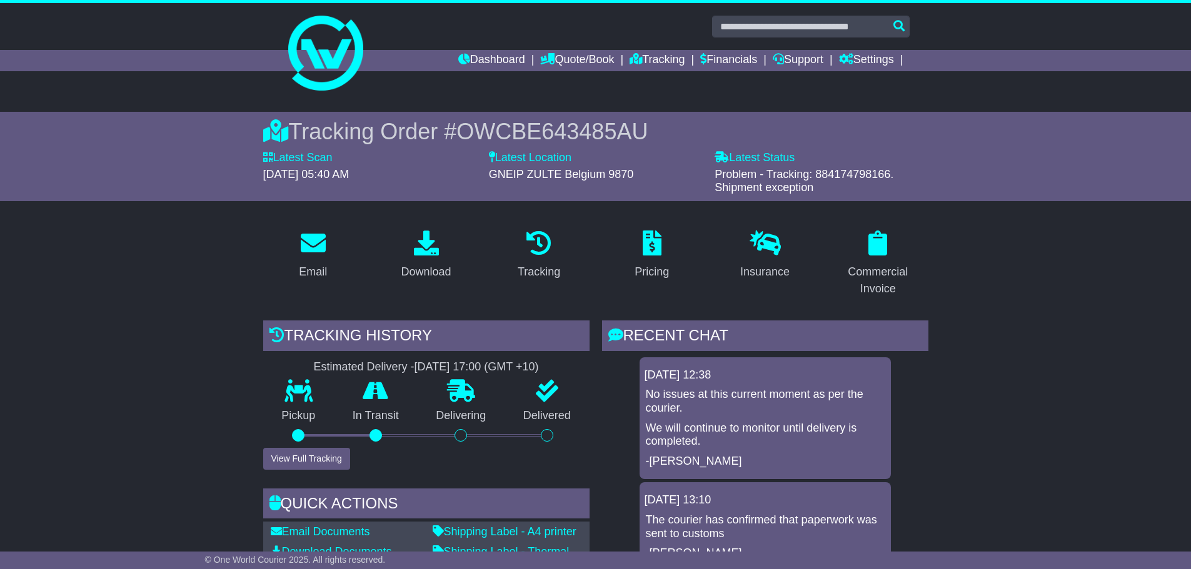 The height and width of the screenshot is (569, 1191). Describe the element at coordinates (877, 264) in the screenshot. I see `a: Commercial Invoice` at that location.